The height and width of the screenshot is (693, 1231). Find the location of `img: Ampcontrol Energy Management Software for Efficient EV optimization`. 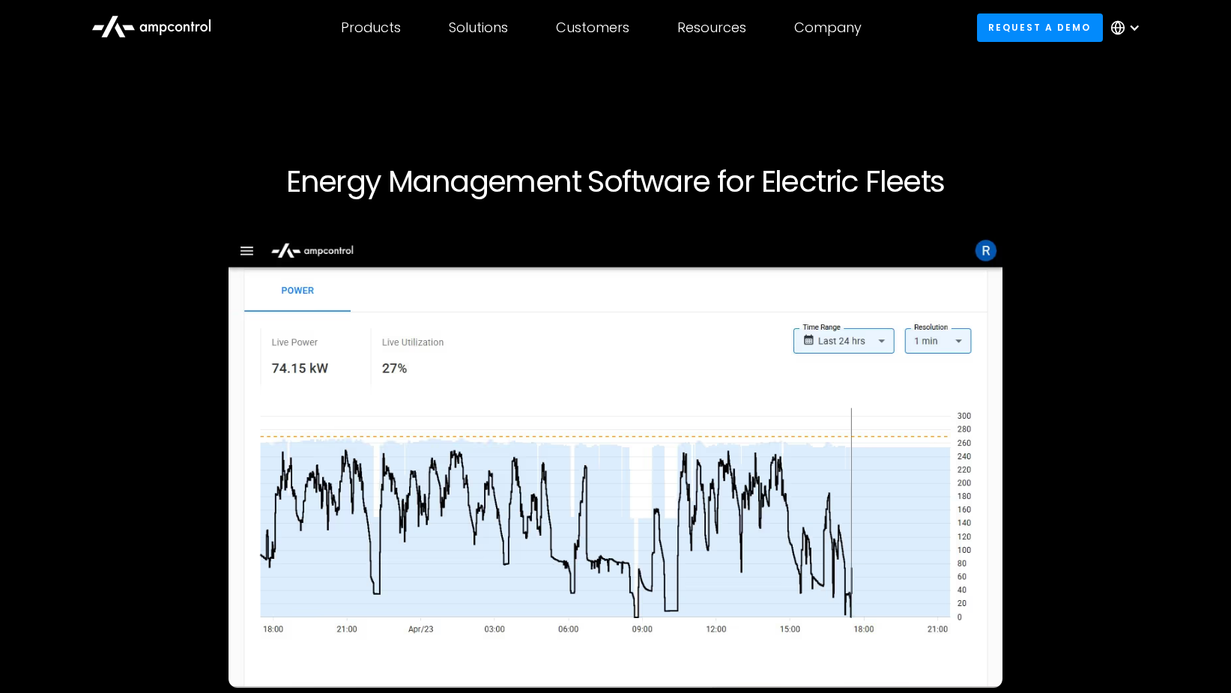

img: Ampcontrol Energy Management Software for Efficient EV optimization is located at coordinates (616, 462).